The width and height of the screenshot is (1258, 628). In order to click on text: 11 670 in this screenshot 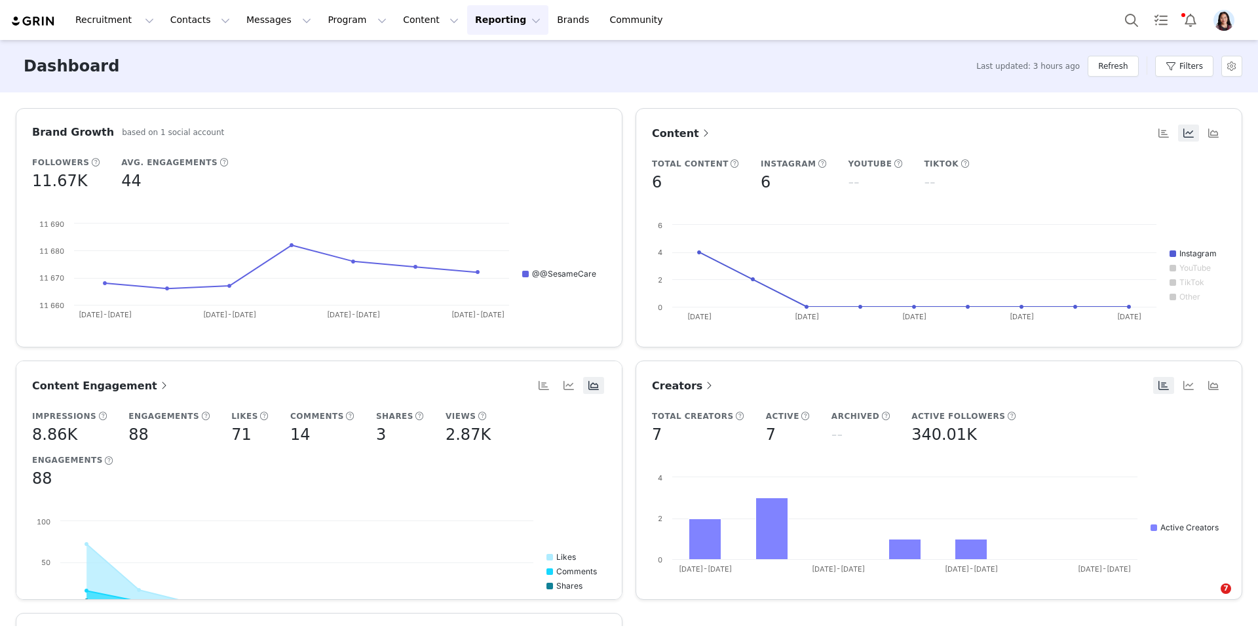, I will do `click(52, 278)`.